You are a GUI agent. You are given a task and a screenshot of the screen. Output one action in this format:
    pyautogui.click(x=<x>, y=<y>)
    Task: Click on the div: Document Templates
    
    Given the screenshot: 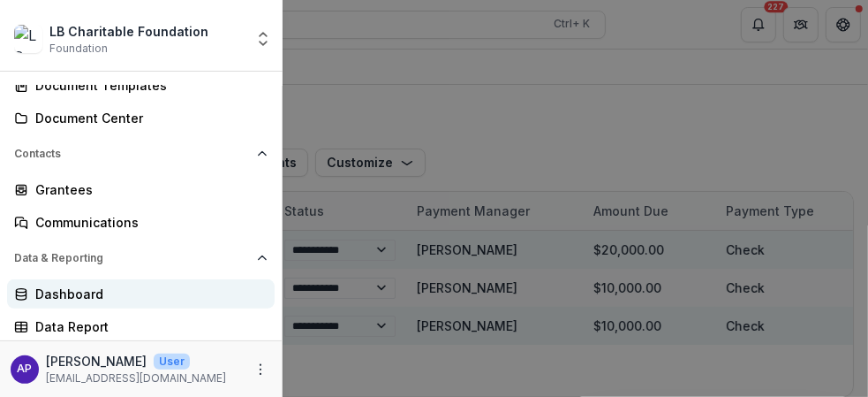 What is the action you would take?
    pyautogui.click(x=147, y=85)
    